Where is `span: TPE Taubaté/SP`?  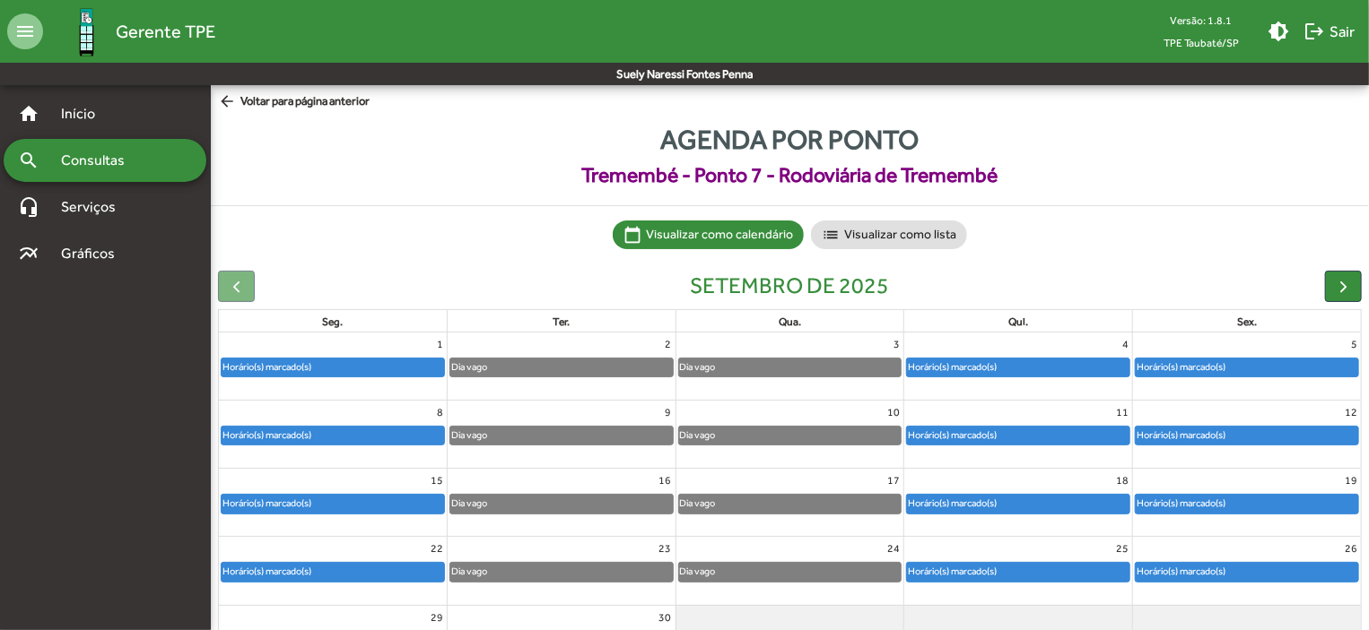
span: TPE Taubaté/SP is located at coordinates (1201, 42).